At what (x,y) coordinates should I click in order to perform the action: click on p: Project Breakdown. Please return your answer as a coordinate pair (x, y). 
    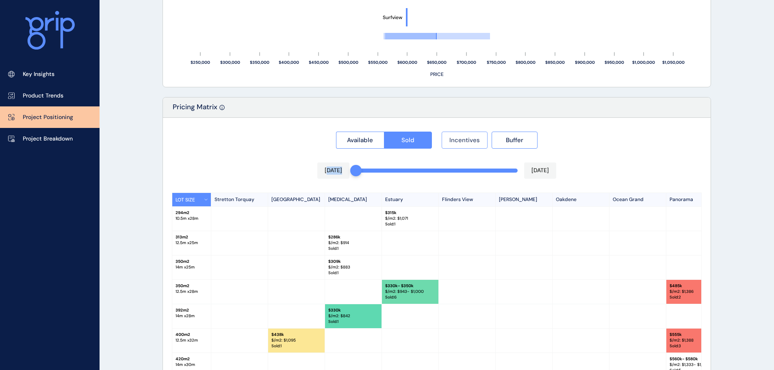
    Looking at the image, I should click on (48, 139).